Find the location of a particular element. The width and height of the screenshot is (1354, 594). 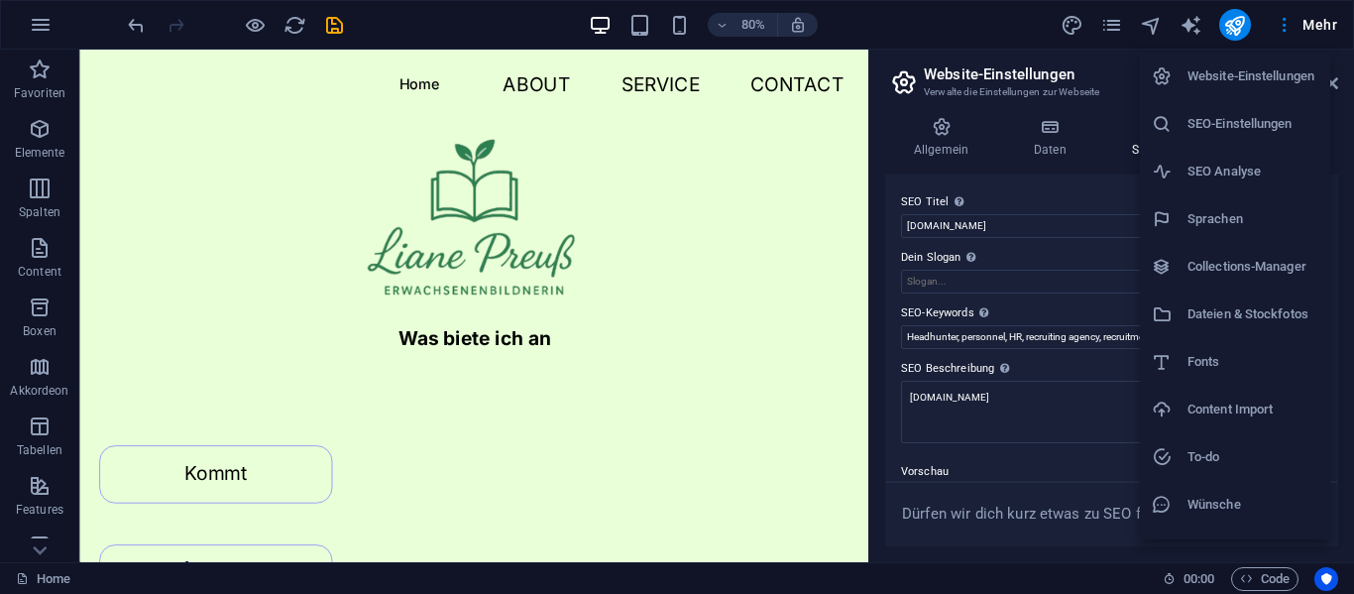

h6: Sprachen is located at coordinates (1253, 219).